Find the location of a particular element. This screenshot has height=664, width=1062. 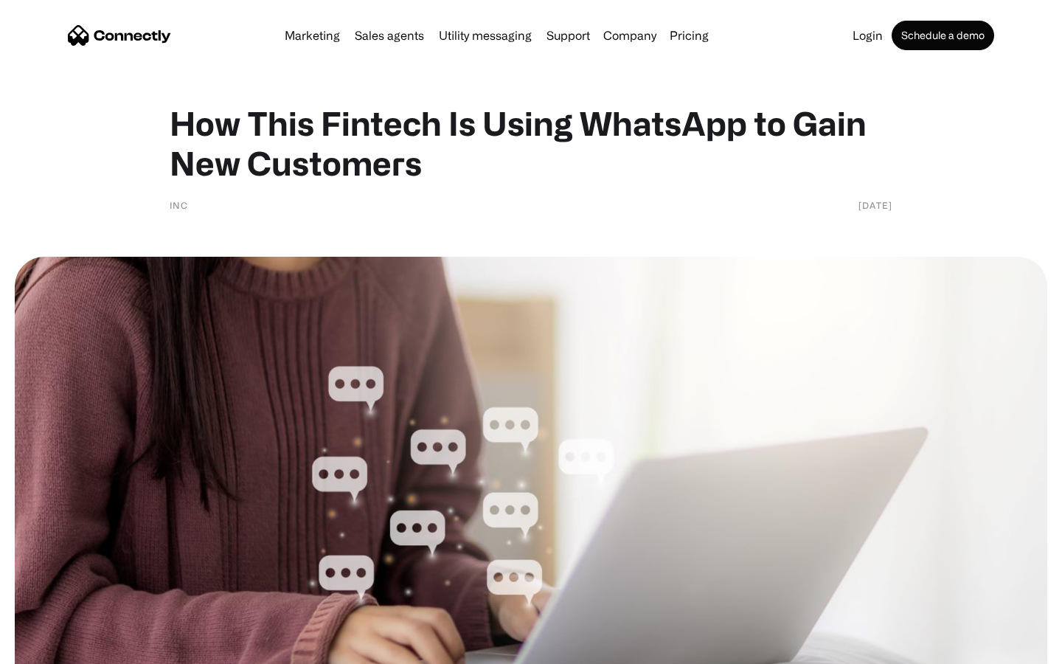

a: Pricing is located at coordinates (689, 35).